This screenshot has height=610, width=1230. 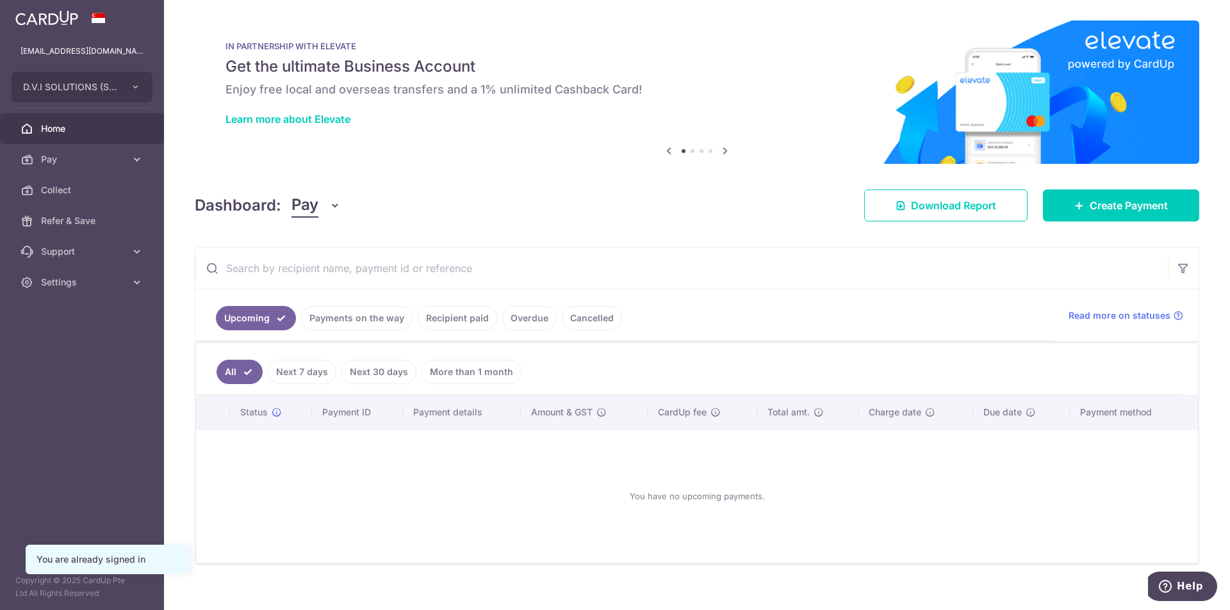 What do you see at coordinates (592, 318) in the screenshot?
I see `a: Cancelled` at bounding box center [592, 318].